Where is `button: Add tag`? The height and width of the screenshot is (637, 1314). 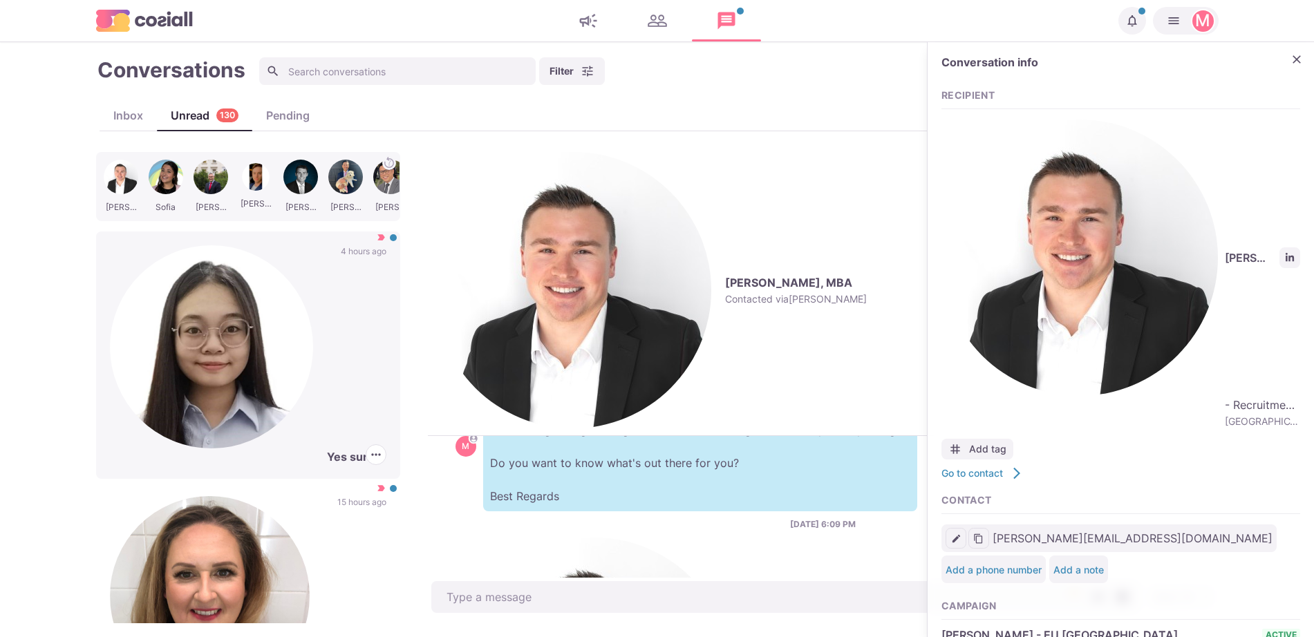
button: Add tag is located at coordinates (977, 449).